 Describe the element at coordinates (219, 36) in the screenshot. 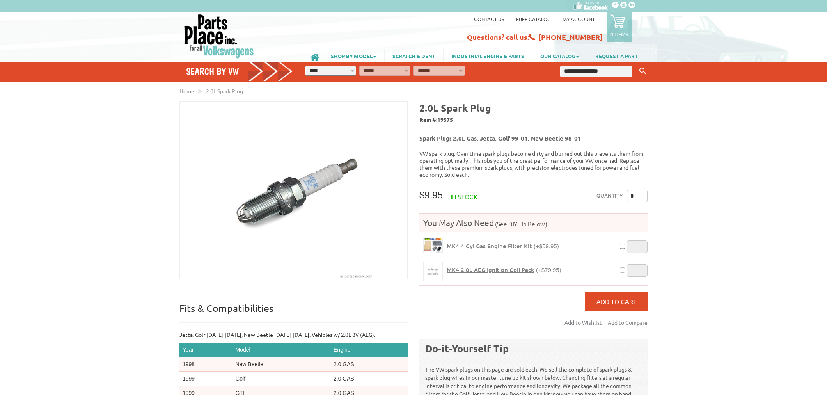

I see `img: Parts Place Inc!` at that location.